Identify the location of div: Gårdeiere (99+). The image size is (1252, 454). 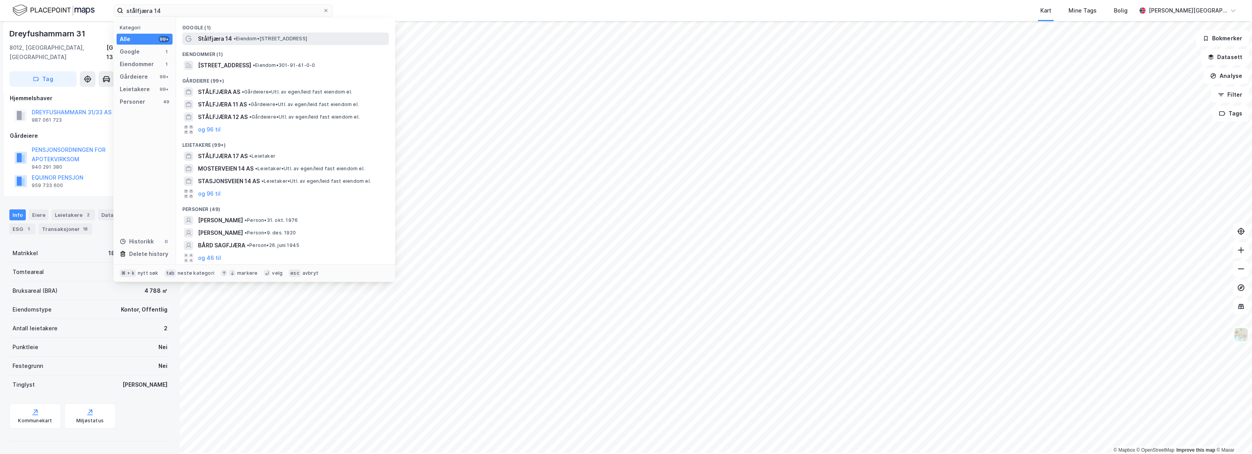
(286, 79).